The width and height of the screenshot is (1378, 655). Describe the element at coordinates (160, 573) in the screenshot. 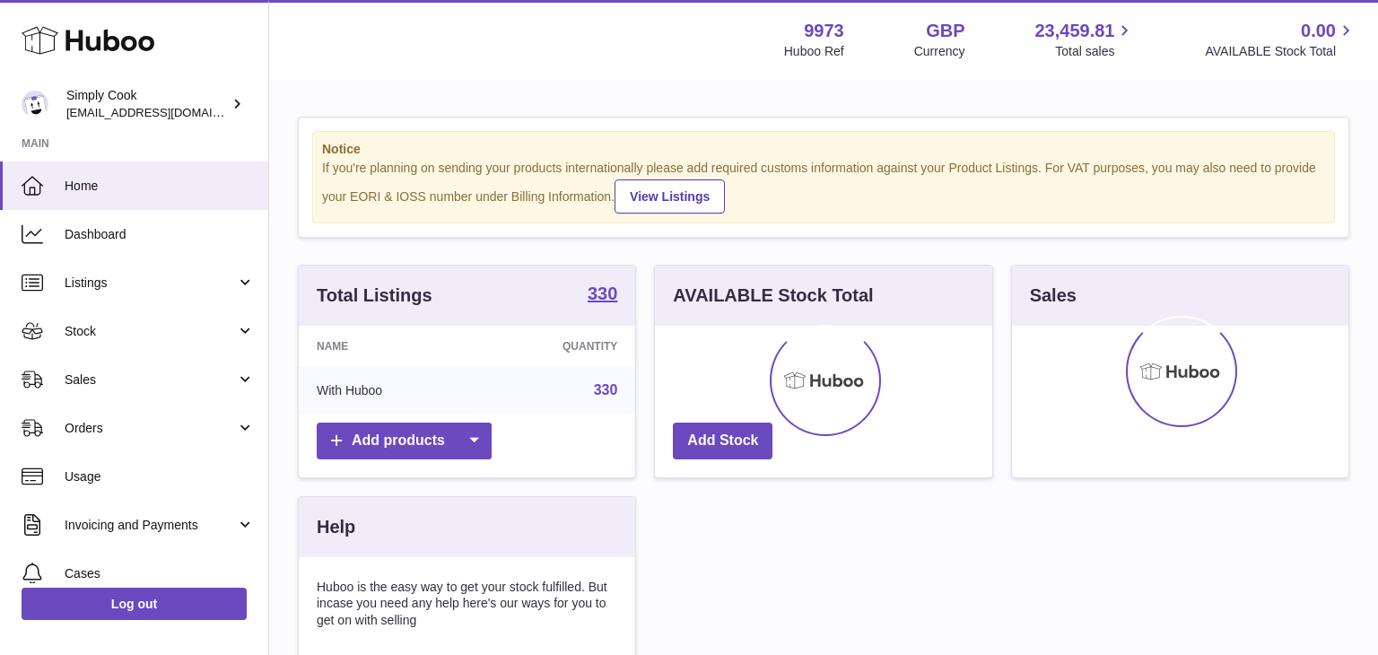

I see `span: Cases` at that location.